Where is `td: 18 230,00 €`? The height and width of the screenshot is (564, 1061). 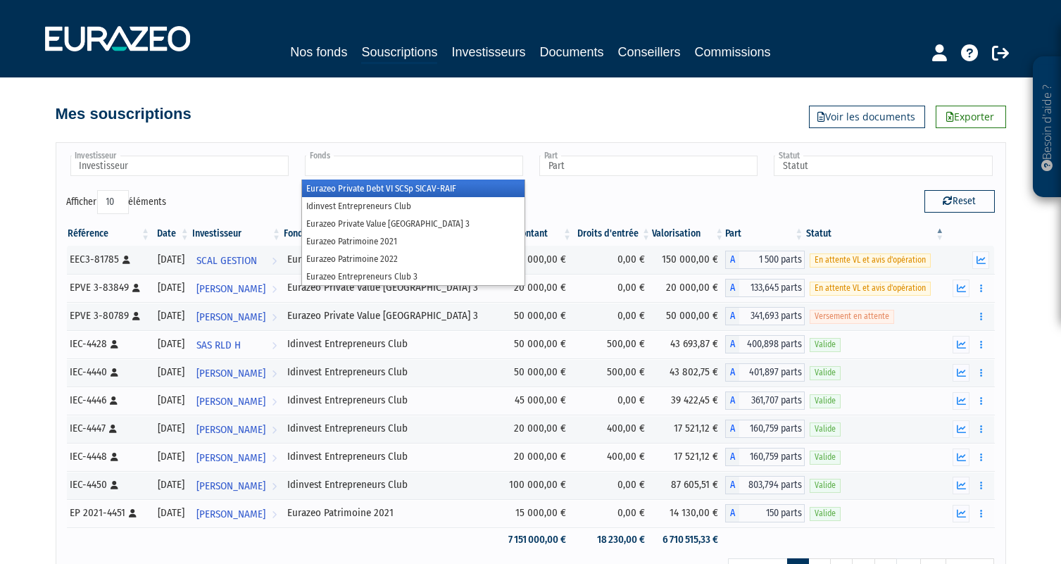
td: 18 230,00 € is located at coordinates (612, 539).